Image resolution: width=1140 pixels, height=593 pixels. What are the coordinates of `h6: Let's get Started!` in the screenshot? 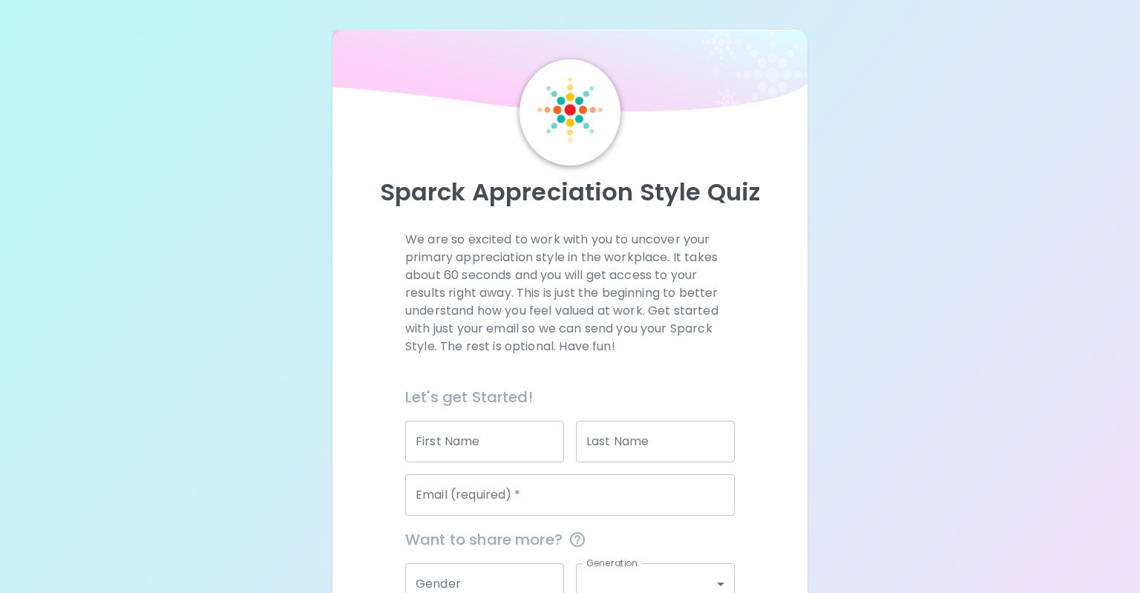 It's located at (570, 397).